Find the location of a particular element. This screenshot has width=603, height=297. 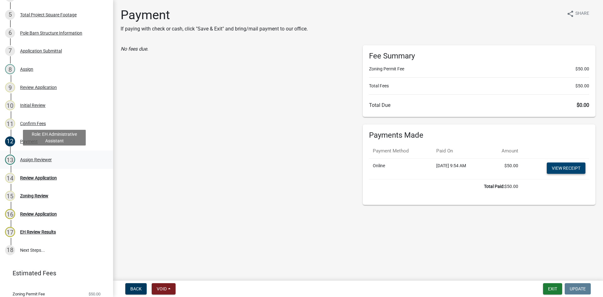

div: 7 is located at coordinates (10, 51).